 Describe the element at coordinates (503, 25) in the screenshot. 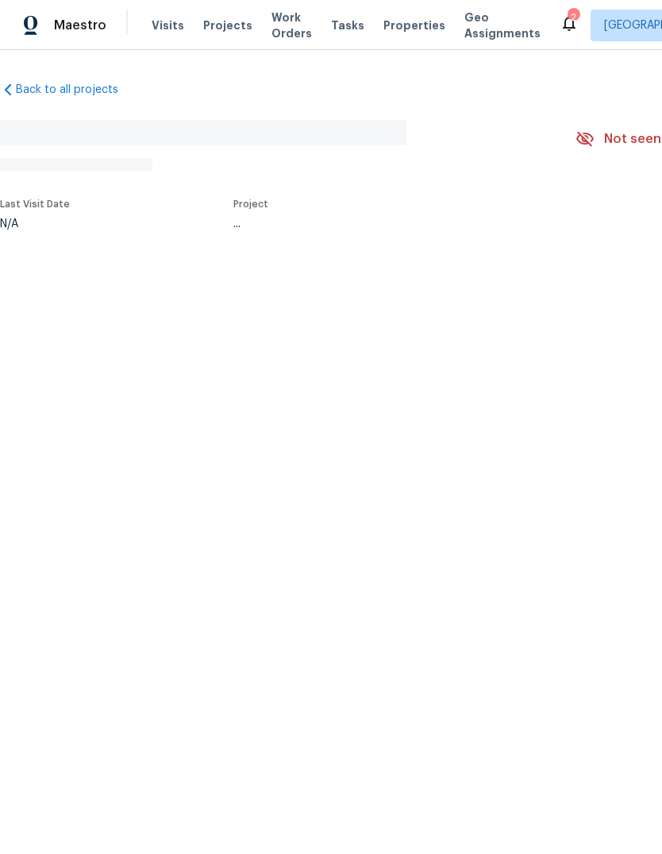

I see `span: Geo Assignments` at that location.